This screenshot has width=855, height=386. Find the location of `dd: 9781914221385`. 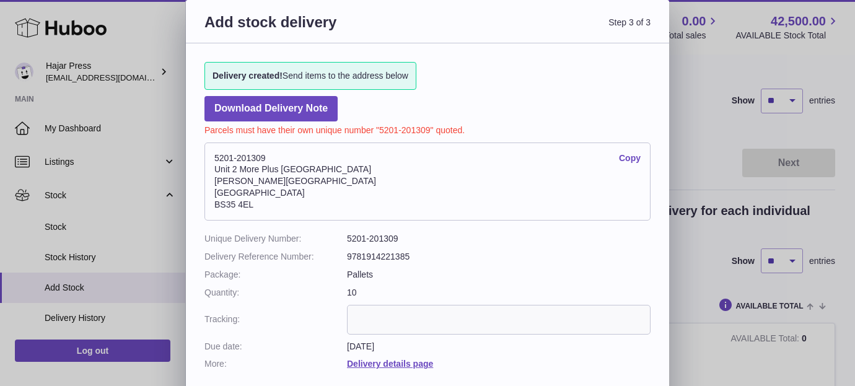

dd: 9781914221385 is located at coordinates (499, 257).